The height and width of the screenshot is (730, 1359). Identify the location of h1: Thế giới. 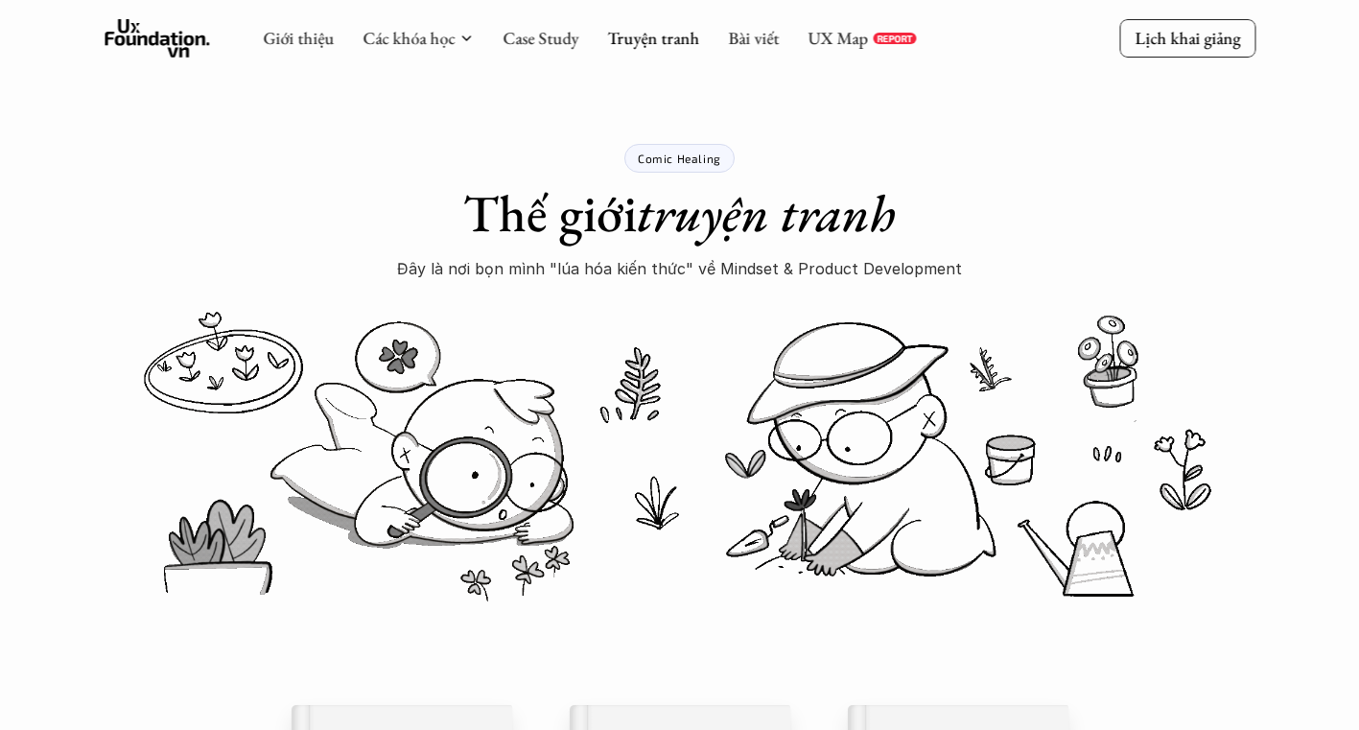
(679, 213).